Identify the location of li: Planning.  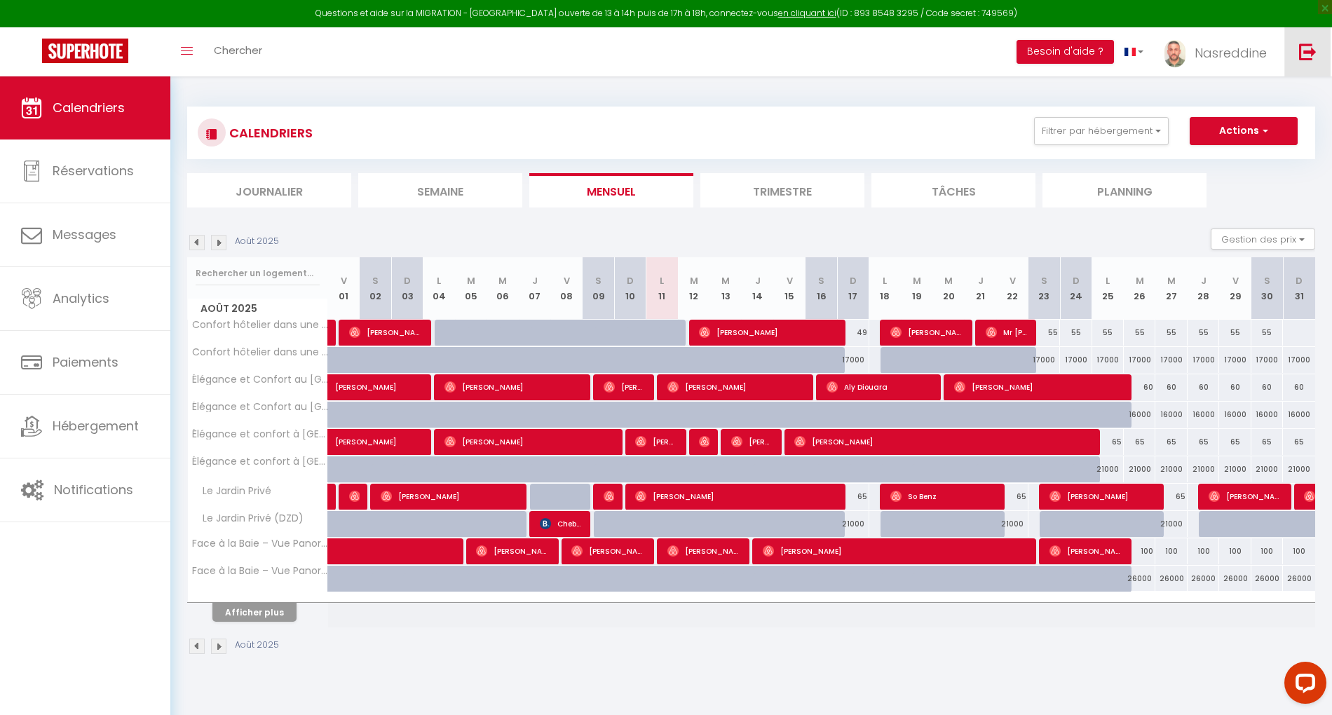
(1125, 190).